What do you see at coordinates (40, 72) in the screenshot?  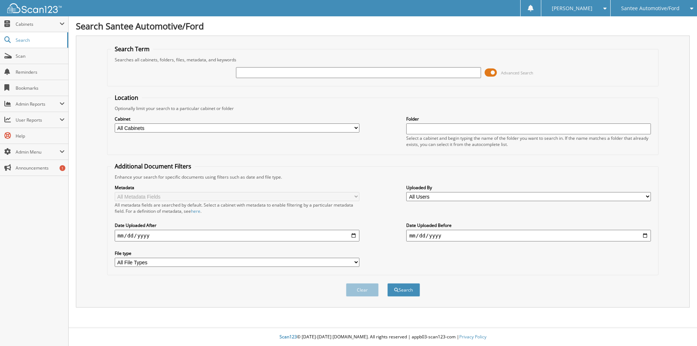 I see `span: Reminders` at bounding box center [40, 72].